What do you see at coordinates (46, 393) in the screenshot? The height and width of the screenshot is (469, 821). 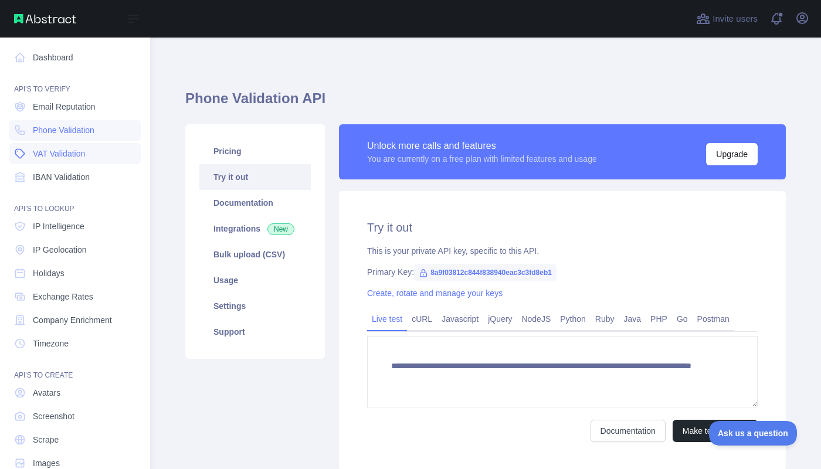 I see `span: Avatars` at bounding box center [46, 393].